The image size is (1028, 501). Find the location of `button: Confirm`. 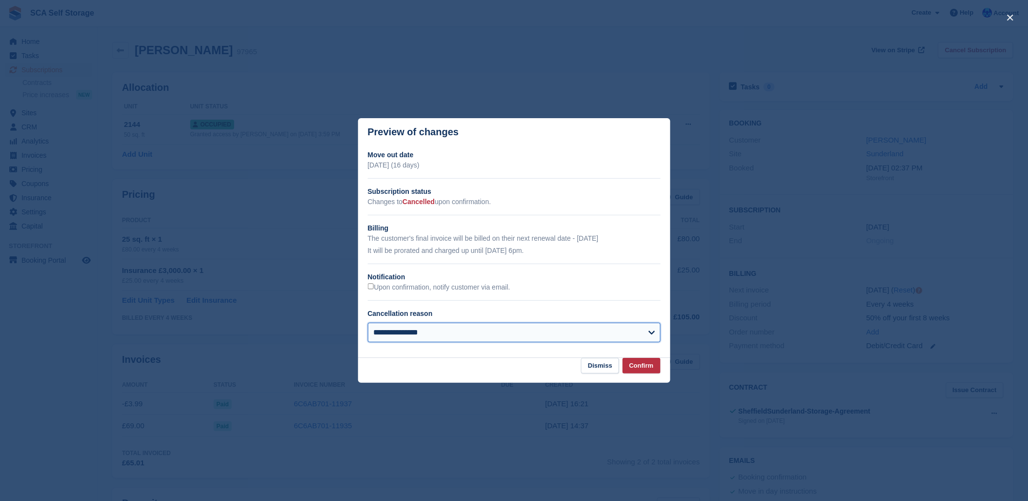

button: Confirm is located at coordinates (642, 365).